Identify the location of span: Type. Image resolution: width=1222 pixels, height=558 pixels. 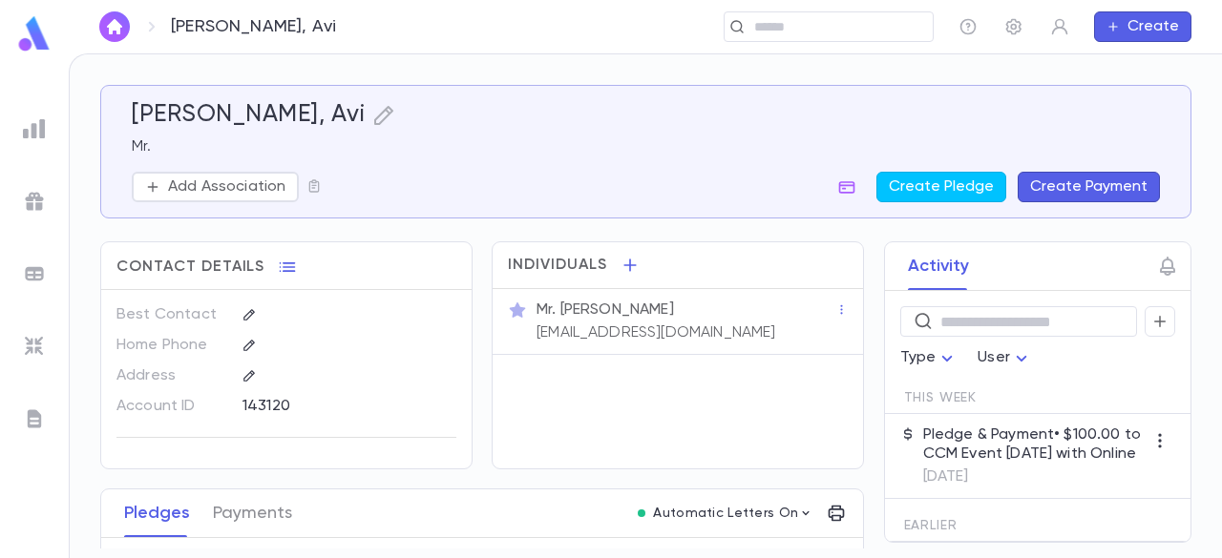
(918, 358).